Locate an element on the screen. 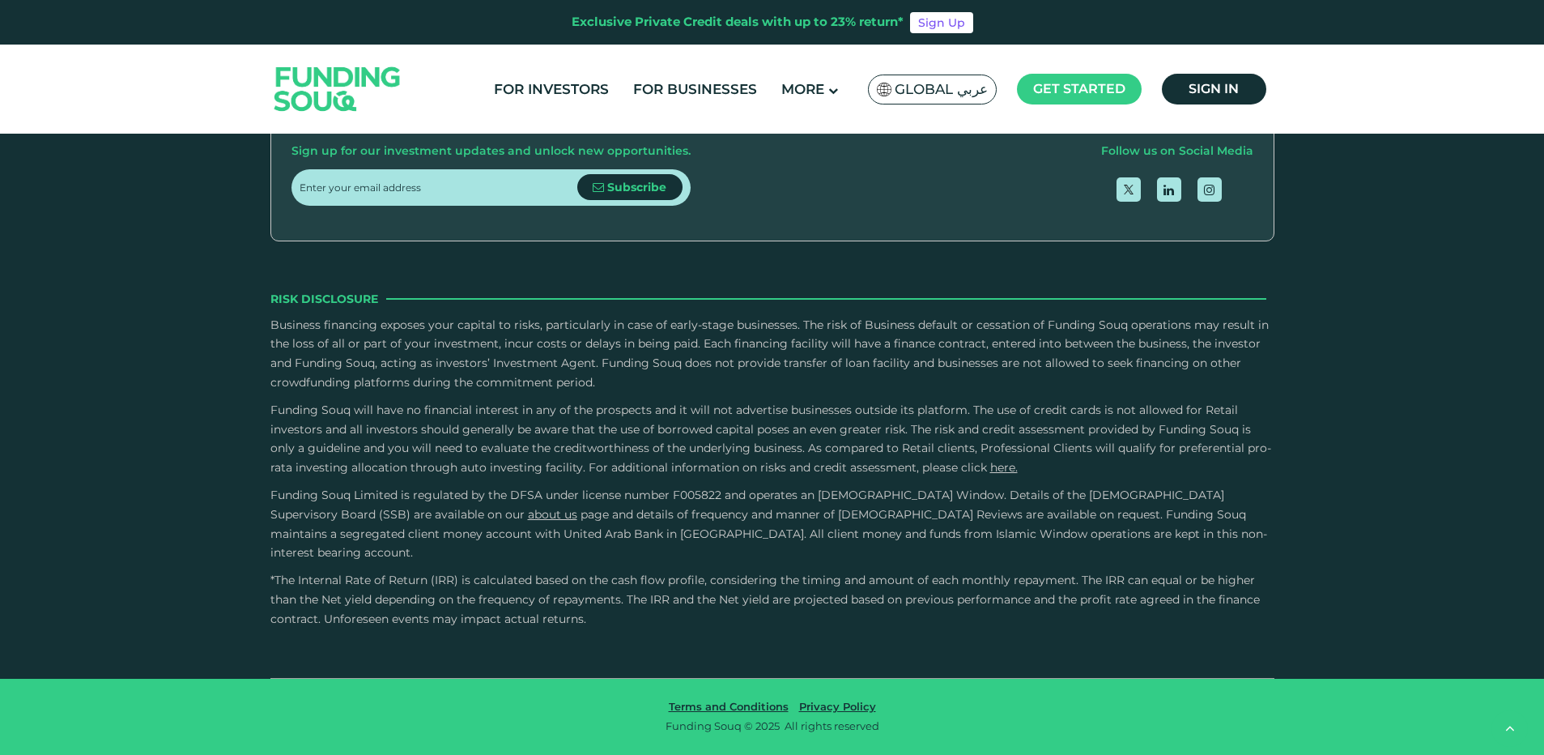  input: Enter your email address is located at coordinates (438, 187).